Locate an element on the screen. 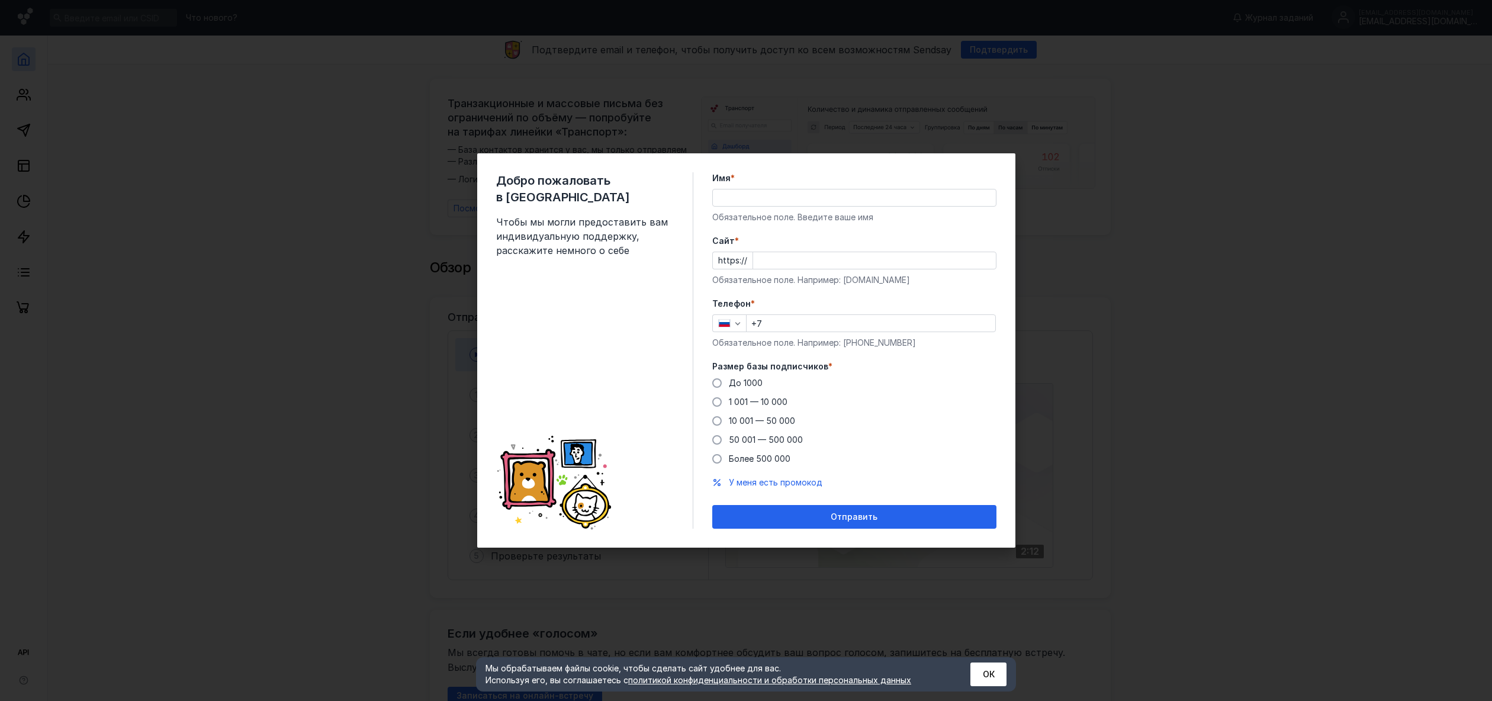  div: Мы обрабатываем файлы cookie, чтобы сделать сайт удобнее для вас. Используя его, вы соглашаетесь c is located at coordinates (714, 674).